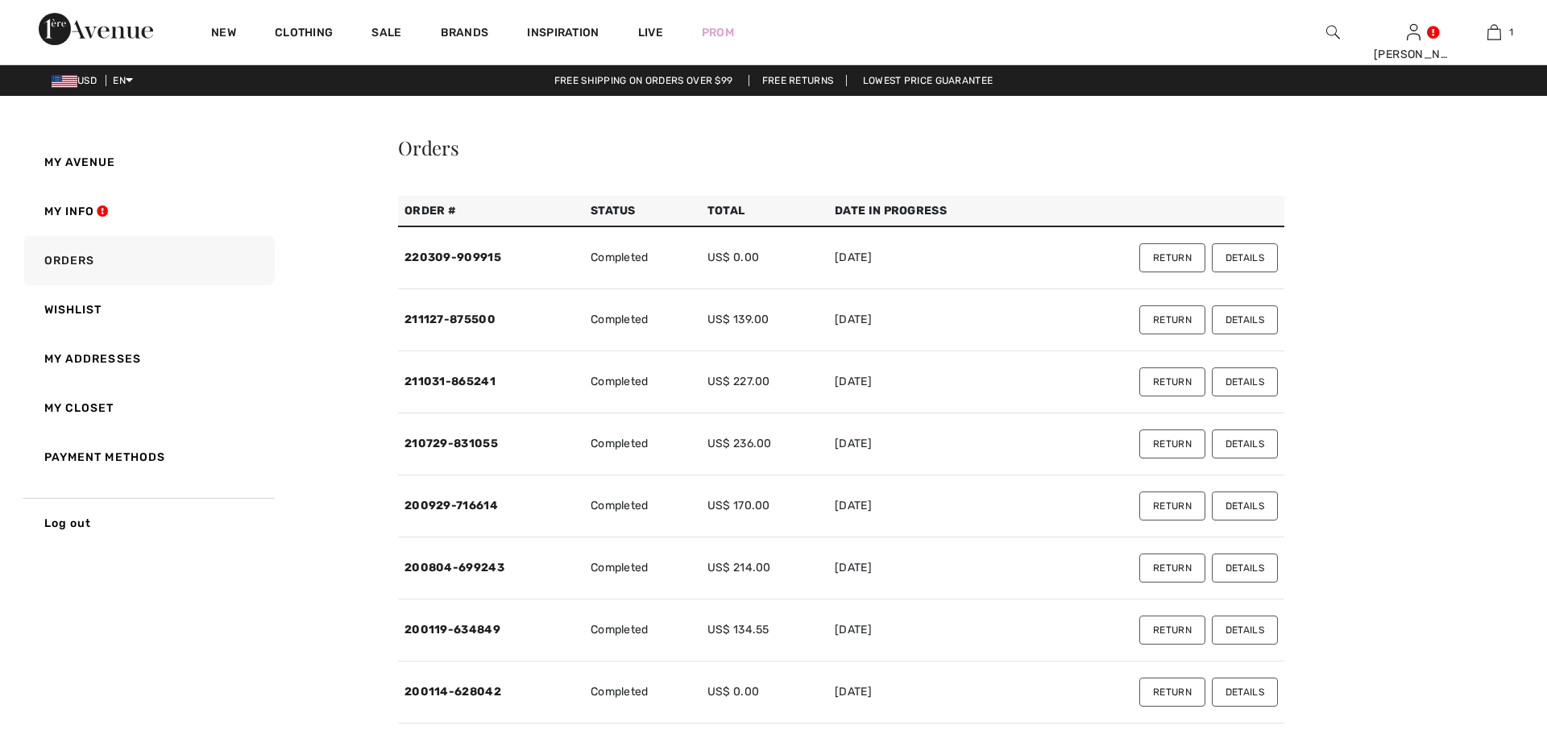 This screenshot has height=734, width=1547. I want to click on td: US$ 170.00, so click(765, 506).